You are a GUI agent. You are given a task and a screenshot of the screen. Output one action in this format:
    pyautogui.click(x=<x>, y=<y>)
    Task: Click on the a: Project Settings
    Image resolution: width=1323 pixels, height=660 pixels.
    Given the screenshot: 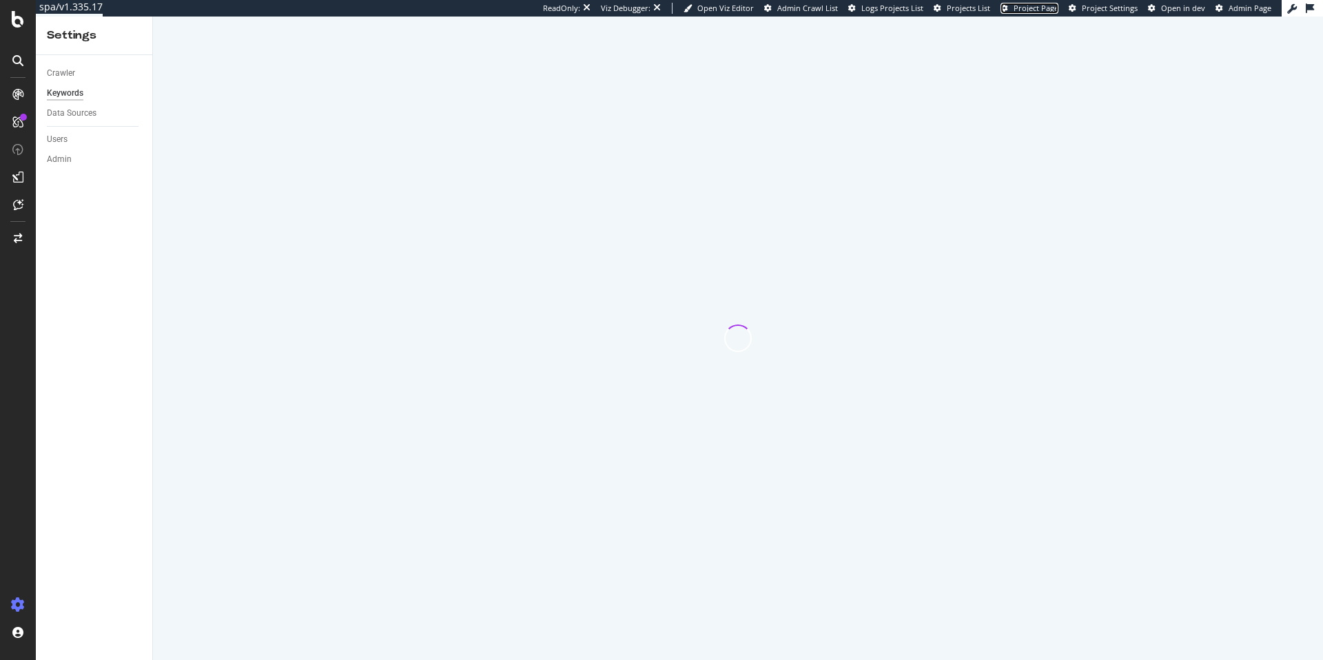 What is the action you would take?
    pyautogui.click(x=1103, y=8)
    